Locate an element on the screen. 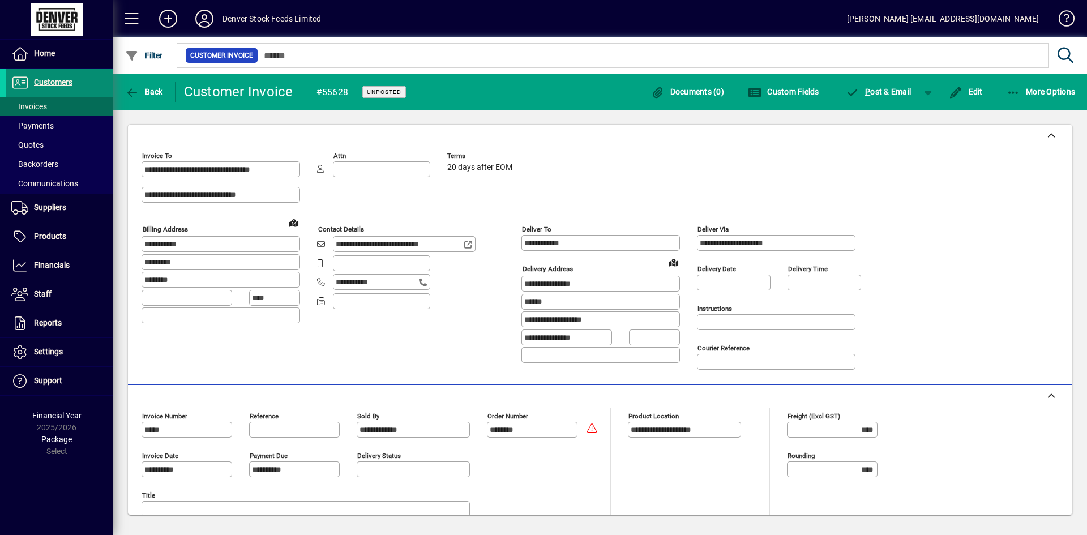  span: Filter is located at coordinates (144, 55).